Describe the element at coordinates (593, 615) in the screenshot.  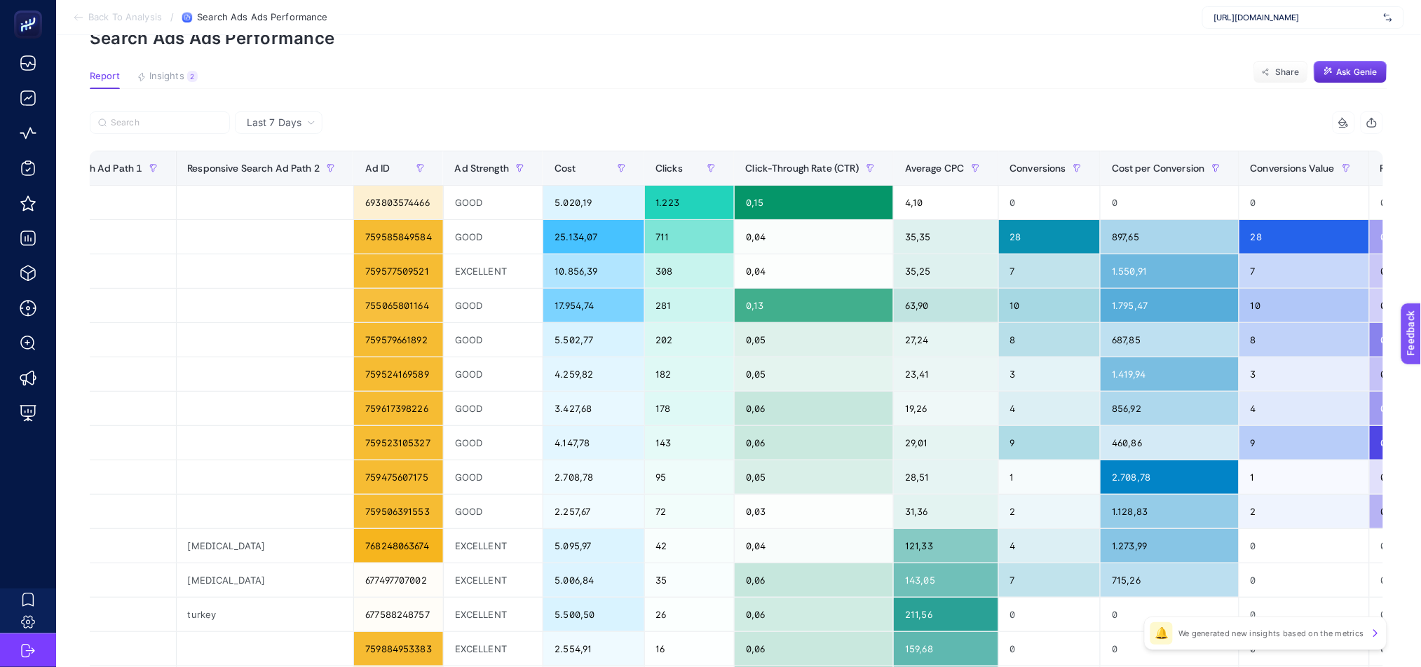
I see `div: 5.500,50` at that location.